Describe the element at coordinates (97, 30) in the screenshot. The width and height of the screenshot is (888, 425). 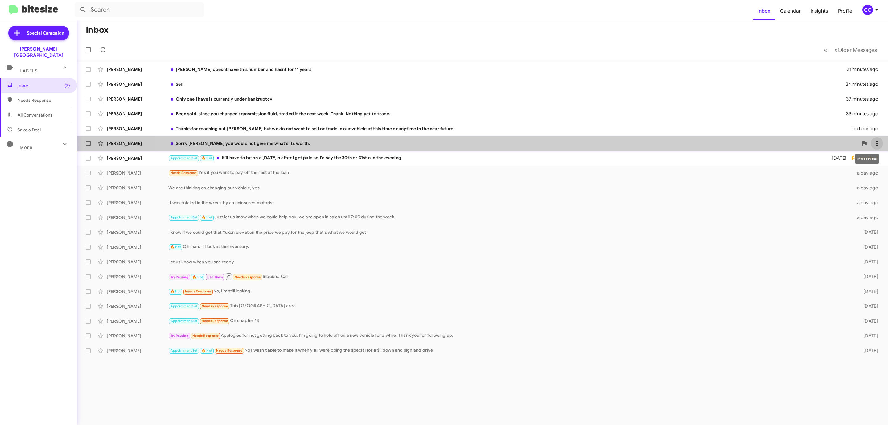
I see `h1: Inbox` at that location.